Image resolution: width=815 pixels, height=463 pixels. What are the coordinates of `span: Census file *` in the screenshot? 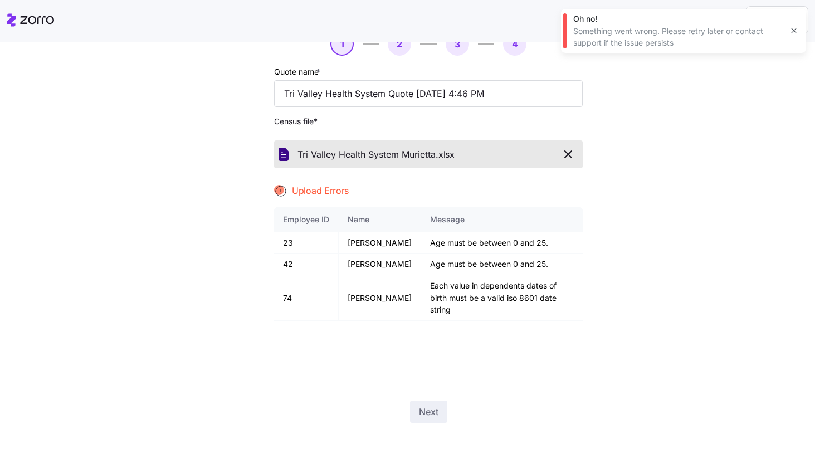 It's located at (428, 121).